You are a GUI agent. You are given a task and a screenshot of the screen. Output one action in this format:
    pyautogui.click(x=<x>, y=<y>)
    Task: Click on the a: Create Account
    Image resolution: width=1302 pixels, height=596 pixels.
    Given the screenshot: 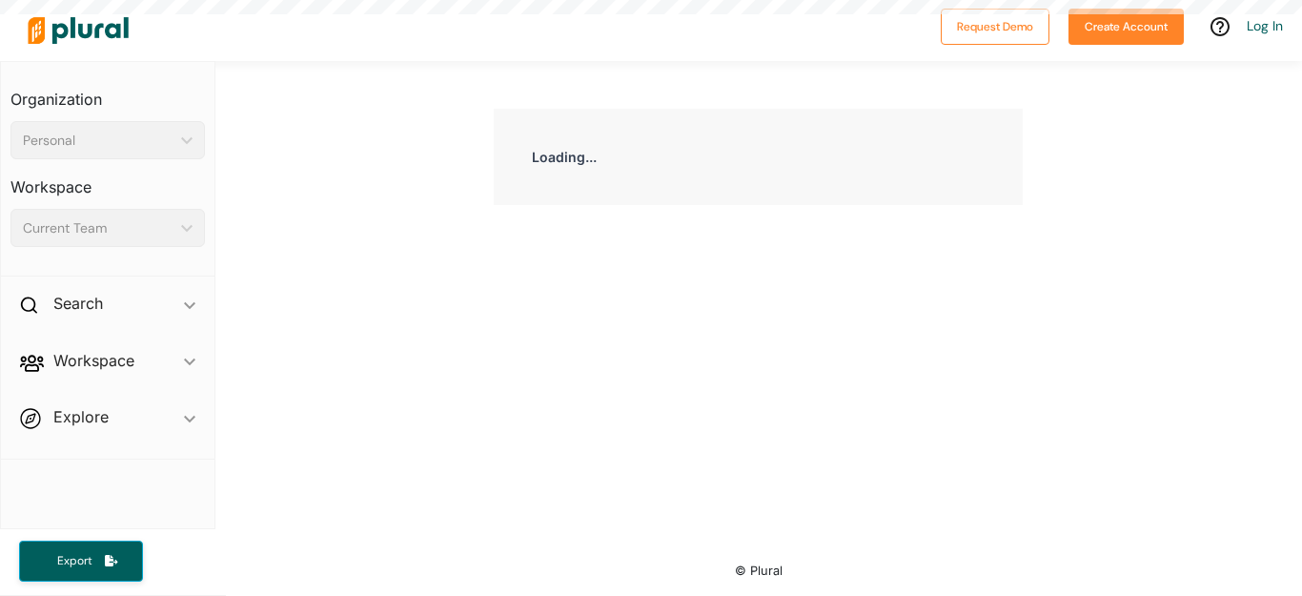 What is the action you would take?
    pyautogui.click(x=1125, y=25)
    